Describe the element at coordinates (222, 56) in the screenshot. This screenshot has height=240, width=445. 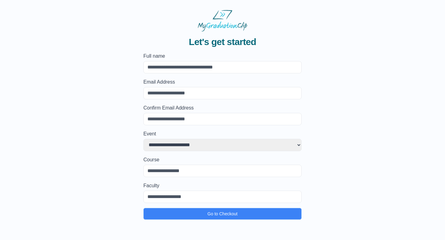
I see `label: Full name` at that location.